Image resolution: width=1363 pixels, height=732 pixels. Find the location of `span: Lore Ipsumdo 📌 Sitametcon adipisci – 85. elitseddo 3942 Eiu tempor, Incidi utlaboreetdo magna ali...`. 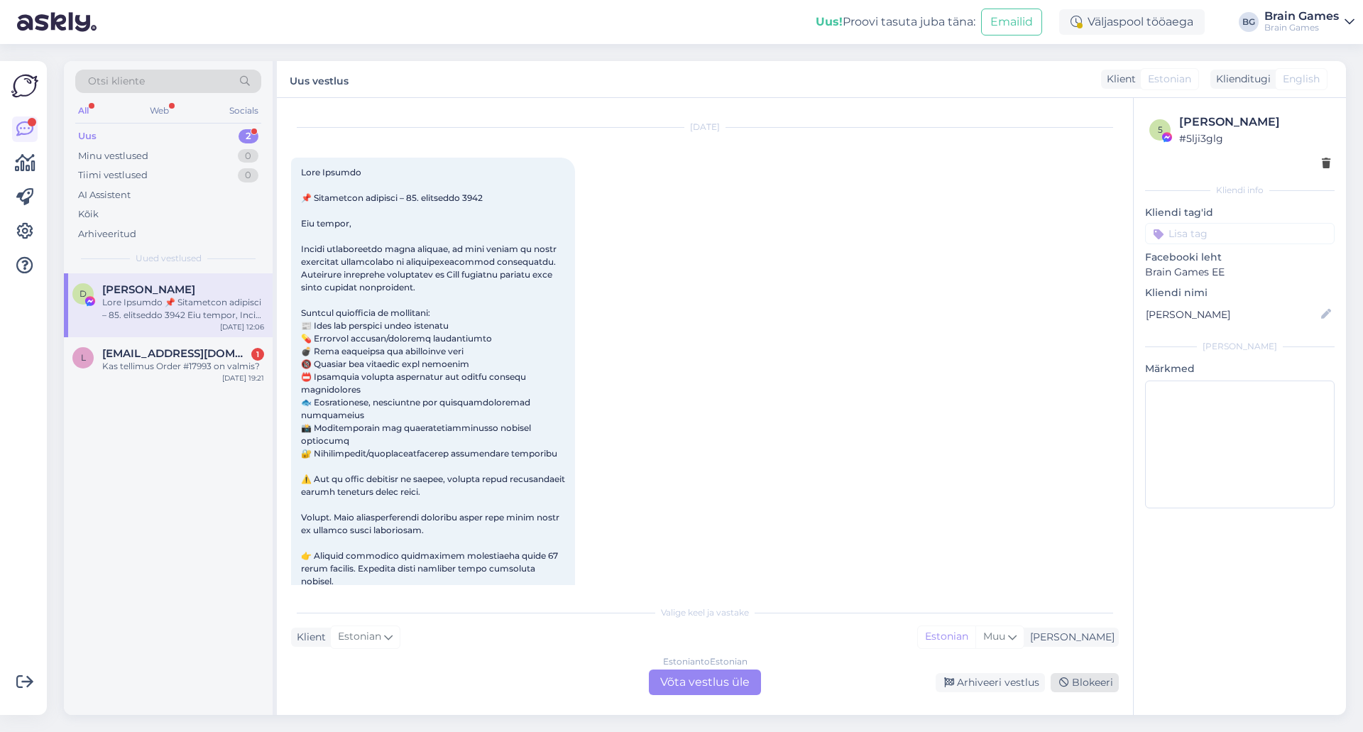

span: Lore Ipsumdo 📌 Sitametcon adipisci – 85. elitseddo 3942 Eiu tempor, Incidi utlaboreetdo magna ali... is located at coordinates (434, 402).